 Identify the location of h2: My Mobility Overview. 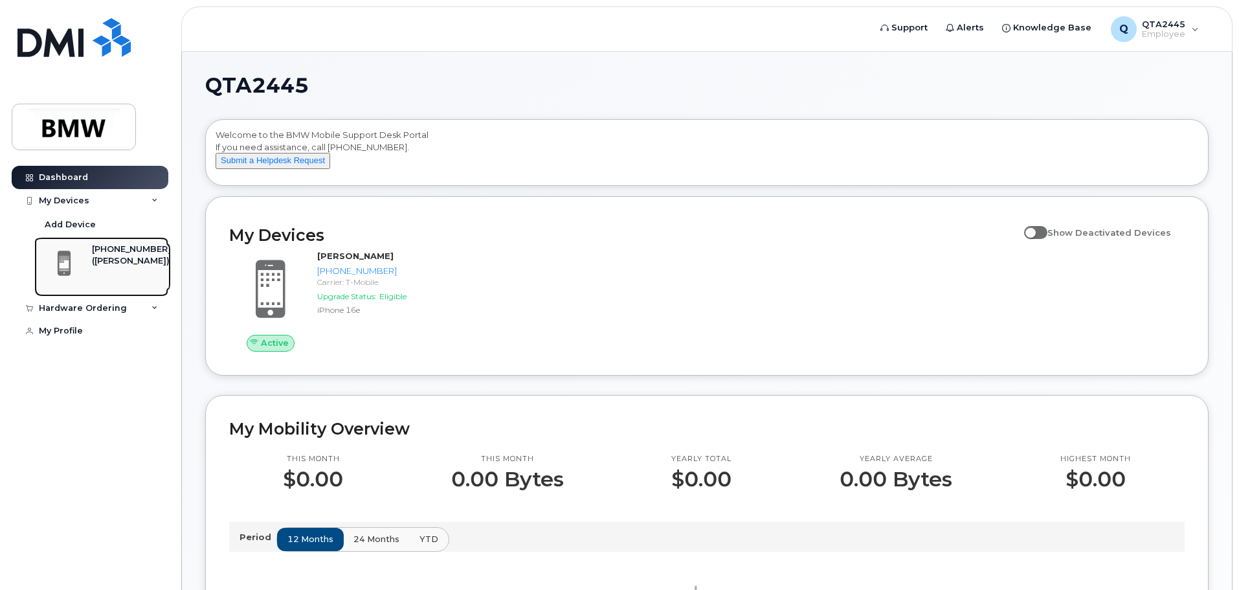
(707, 429).